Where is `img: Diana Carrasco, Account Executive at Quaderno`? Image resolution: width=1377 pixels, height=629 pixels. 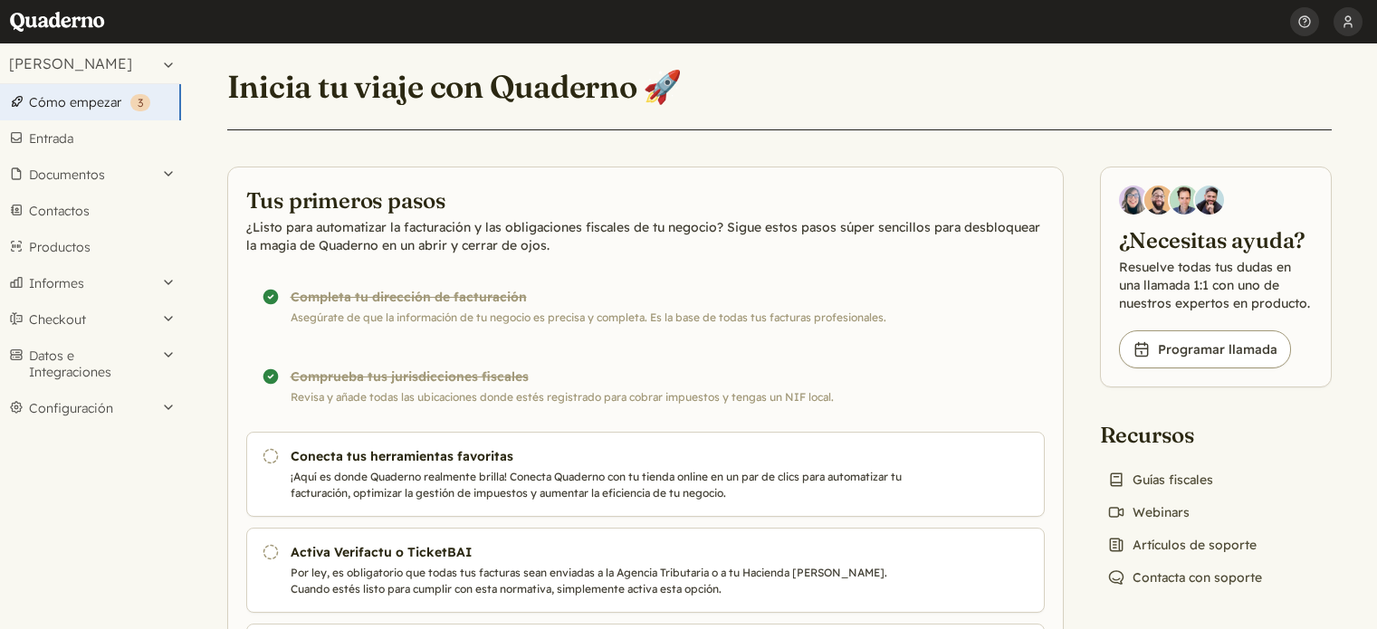
img: Diana Carrasco, Account Executive at Quaderno is located at coordinates (1134, 200).